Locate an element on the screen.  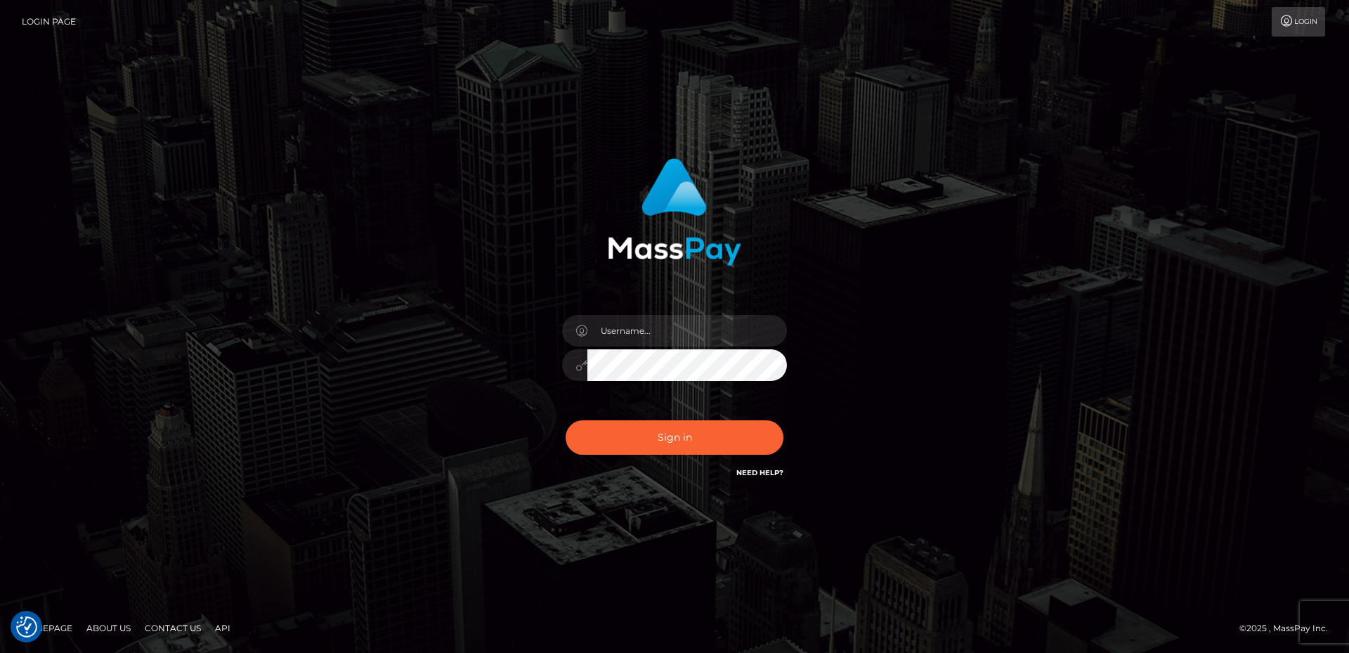
a: Login is located at coordinates (1298, 22).